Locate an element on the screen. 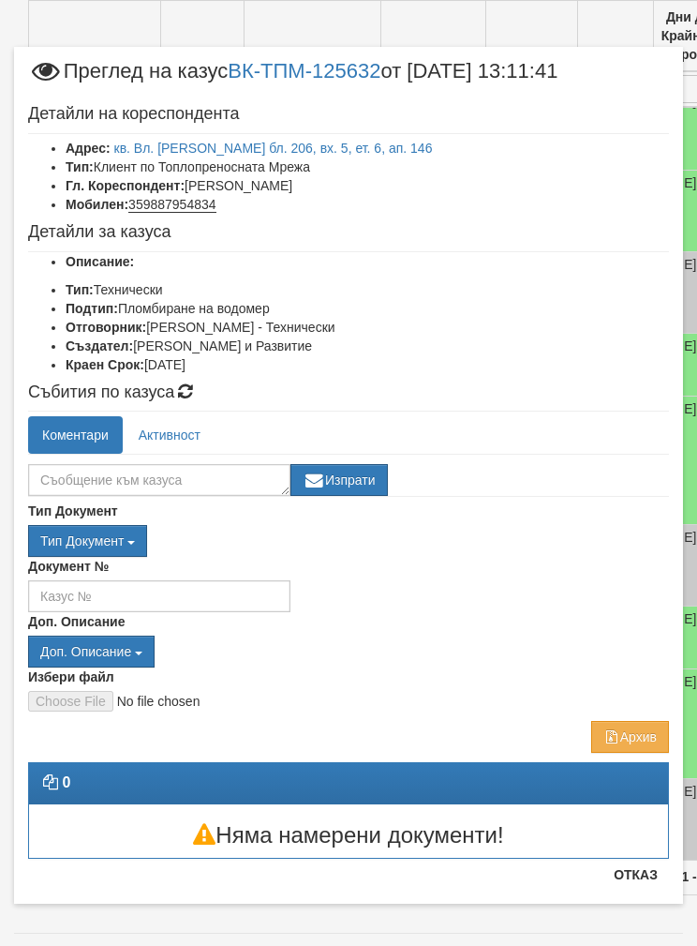 The image size is (697, 946). input: Казус № is located at coordinates (159, 596).